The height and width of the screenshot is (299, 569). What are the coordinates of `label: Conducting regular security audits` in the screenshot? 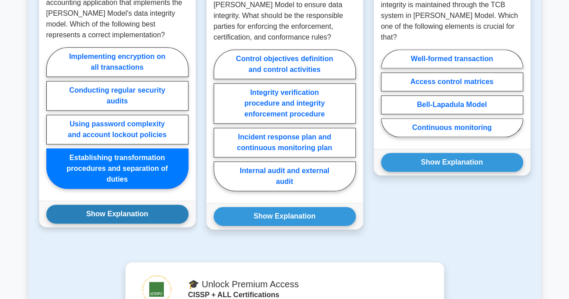 It's located at (117, 96).